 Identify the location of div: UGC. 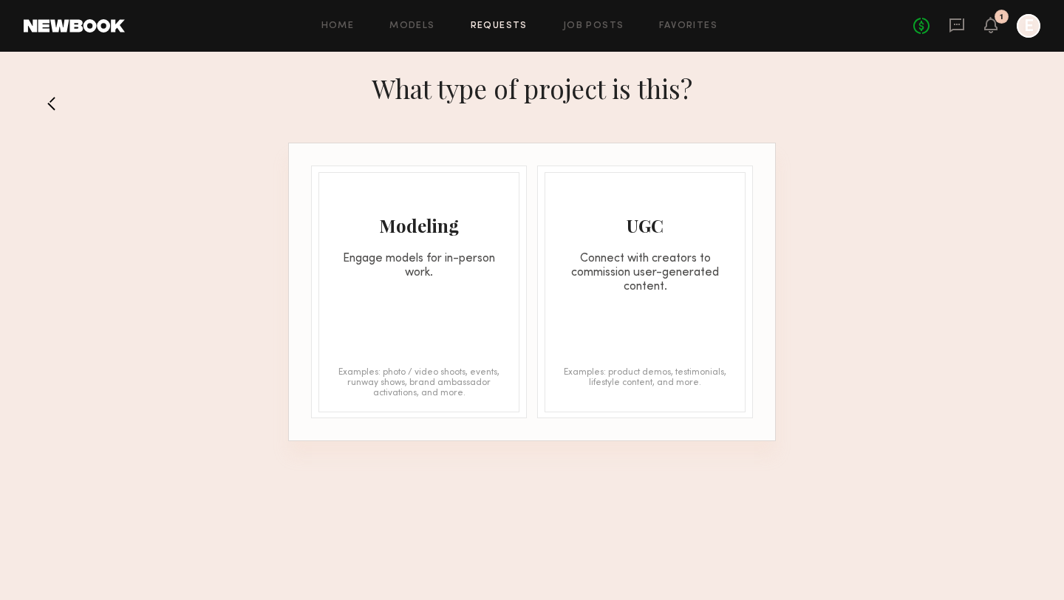
(645, 225).